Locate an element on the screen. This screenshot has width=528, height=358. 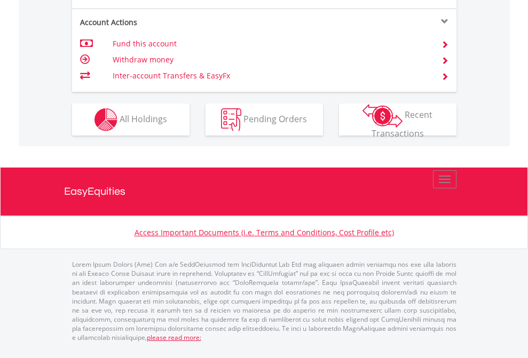
button: Pending Orders is located at coordinates (264, 120).